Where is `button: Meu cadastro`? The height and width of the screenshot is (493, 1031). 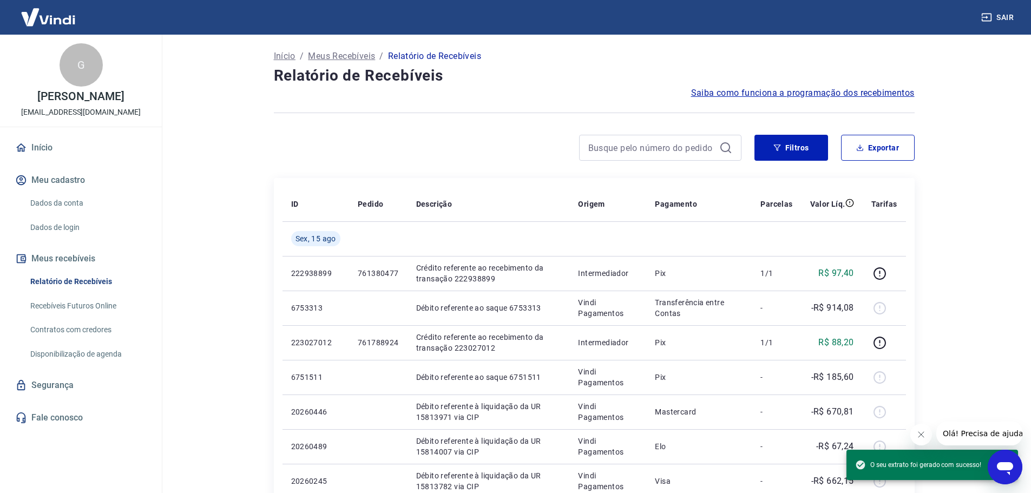
button: Meu cadastro is located at coordinates (81, 180).